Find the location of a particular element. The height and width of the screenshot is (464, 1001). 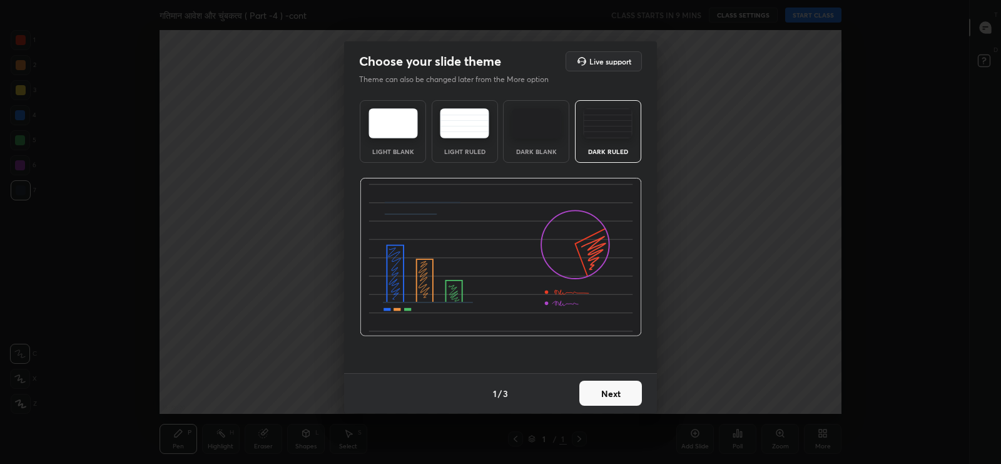

h5: Live support is located at coordinates (610, 61).